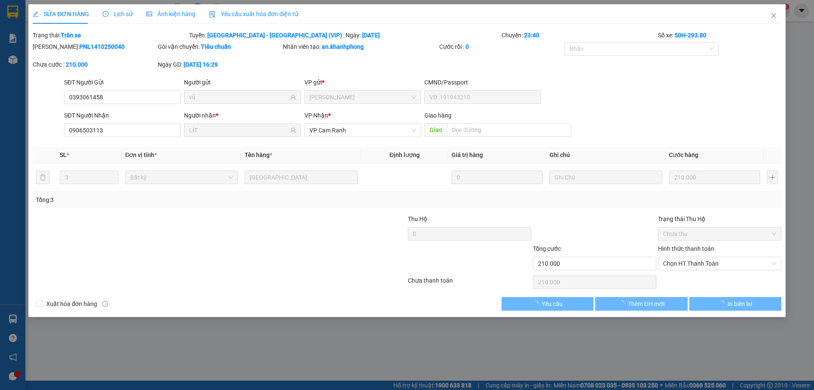 This screenshot has width=814, height=390. Describe the element at coordinates (720, 219) in the screenshot. I see `div: Trạng thái Thu Hộ` at that location.